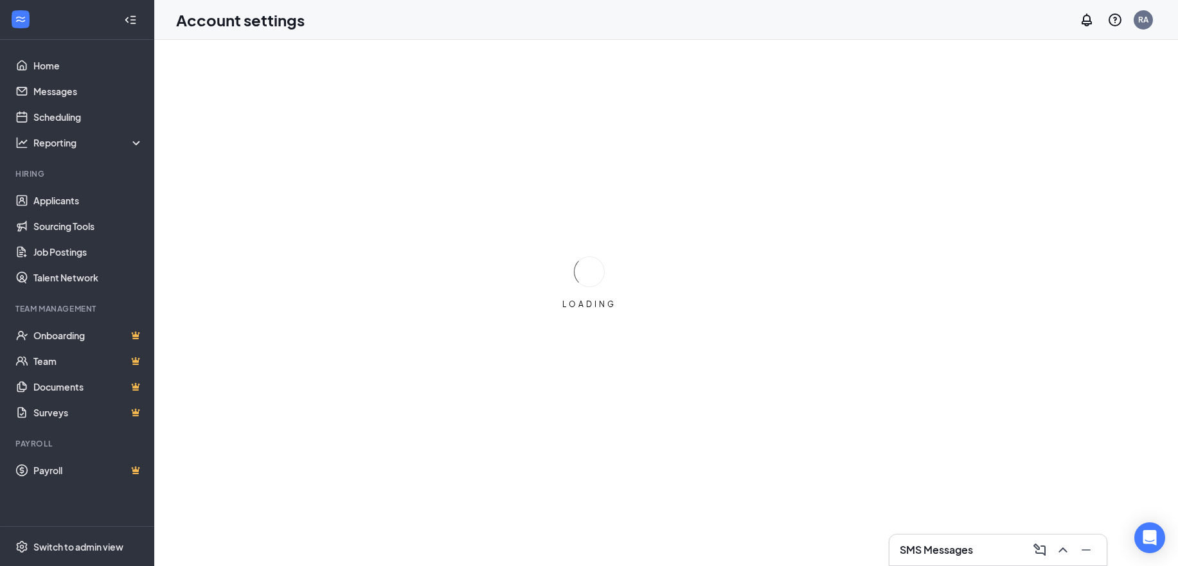 The image size is (1178, 566). What do you see at coordinates (1040, 550) in the screenshot?
I see `button: ComposeMessage` at bounding box center [1040, 550].